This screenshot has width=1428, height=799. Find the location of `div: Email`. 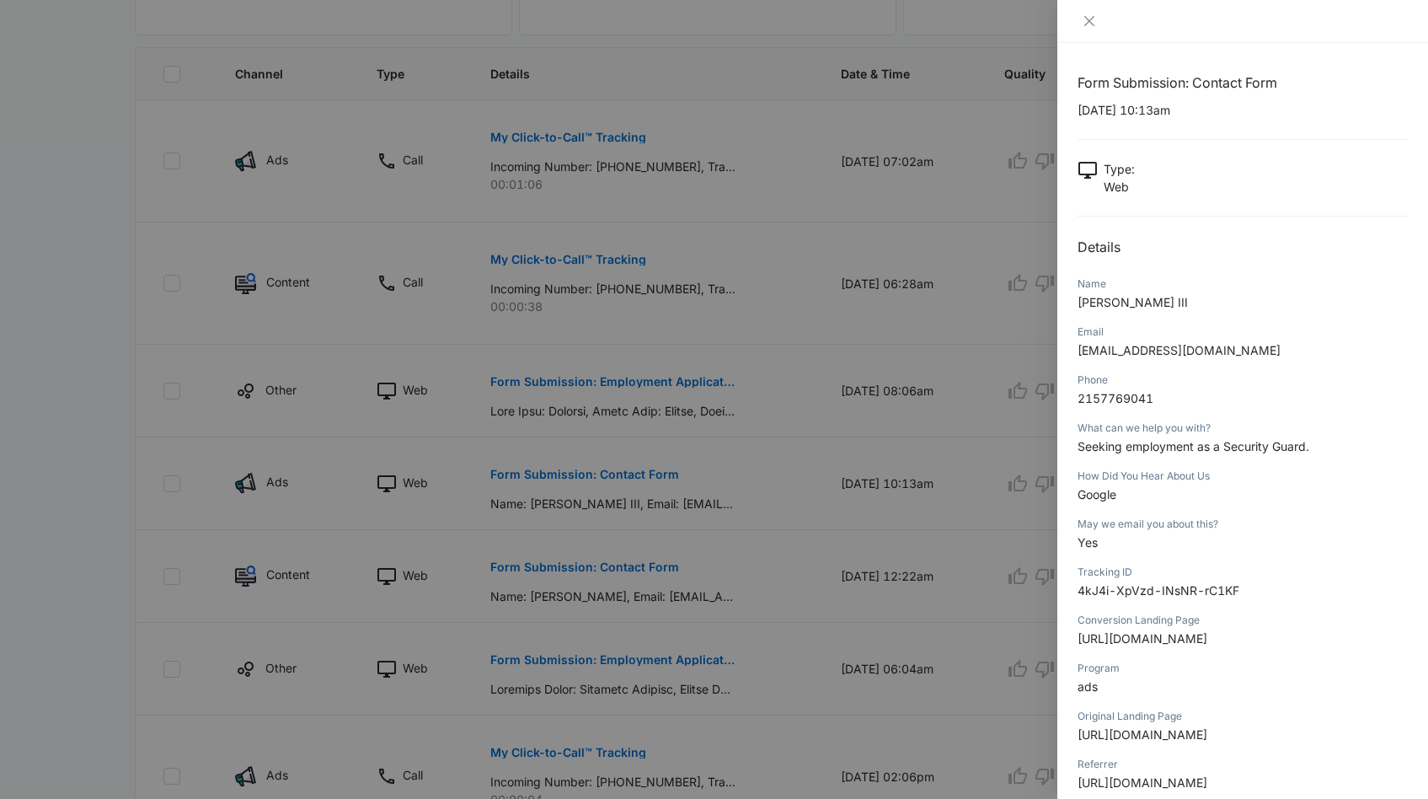

div: Email is located at coordinates (1243, 332).